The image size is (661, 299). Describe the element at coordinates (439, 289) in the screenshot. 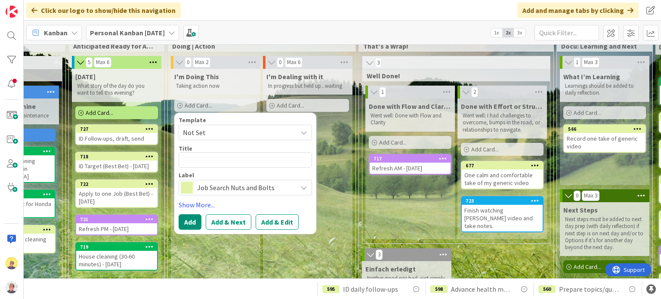

I see `div: 598` at that location.